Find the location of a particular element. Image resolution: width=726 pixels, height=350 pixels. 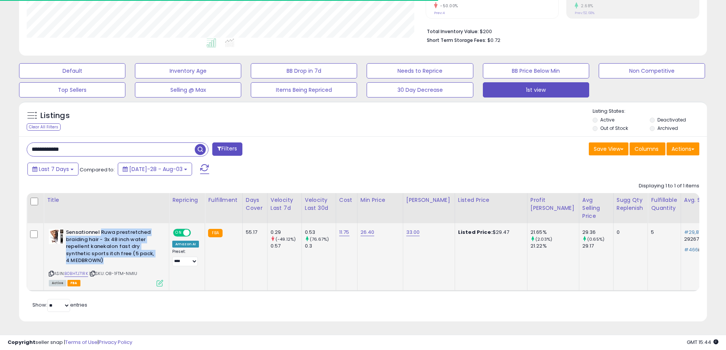

span: 2025-08-11 15:44 GMT is located at coordinates (703, 342).